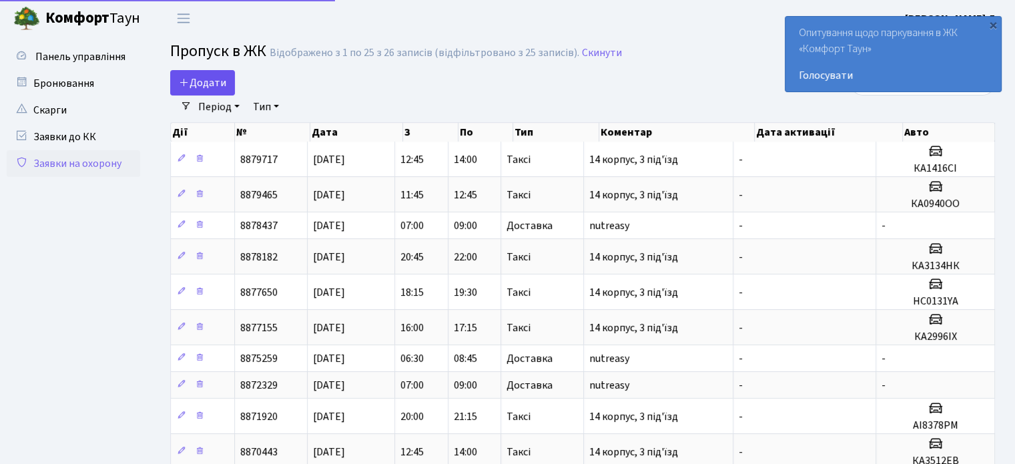  What do you see at coordinates (73, 57) in the screenshot?
I see `a: Панель управління` at bounding box center [73, 57].